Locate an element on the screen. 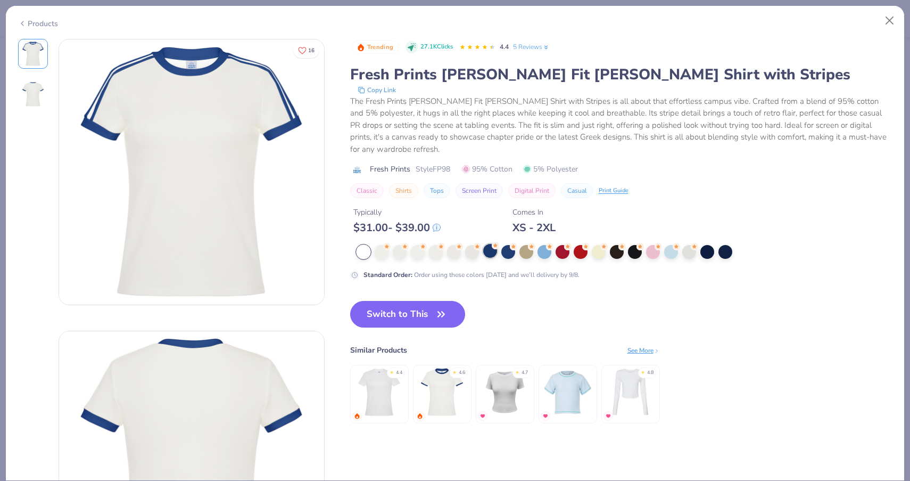  button: Like is located at coordinates (306, 50).